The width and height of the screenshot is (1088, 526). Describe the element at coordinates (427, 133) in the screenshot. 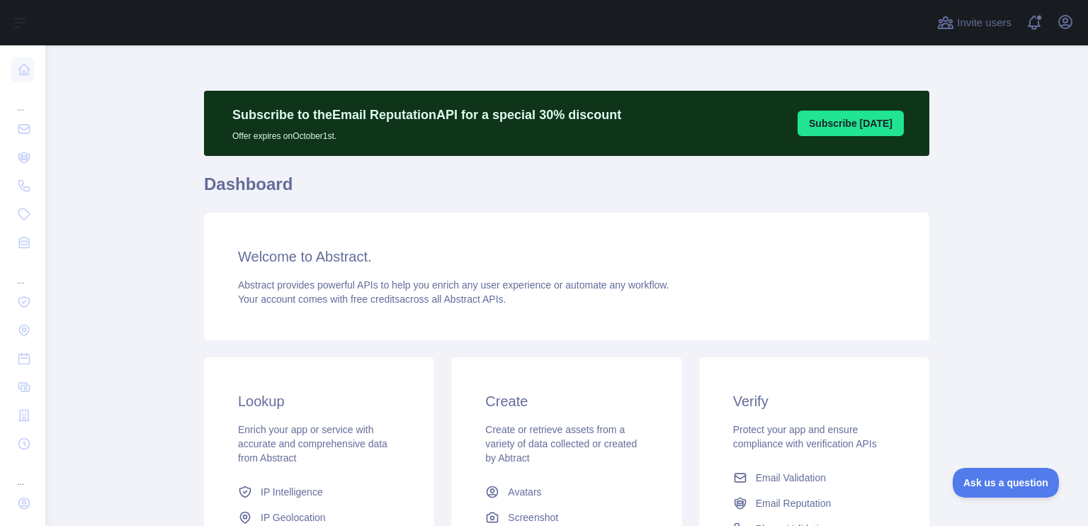

I see `p: Offer expires on October 1st.` at that location.